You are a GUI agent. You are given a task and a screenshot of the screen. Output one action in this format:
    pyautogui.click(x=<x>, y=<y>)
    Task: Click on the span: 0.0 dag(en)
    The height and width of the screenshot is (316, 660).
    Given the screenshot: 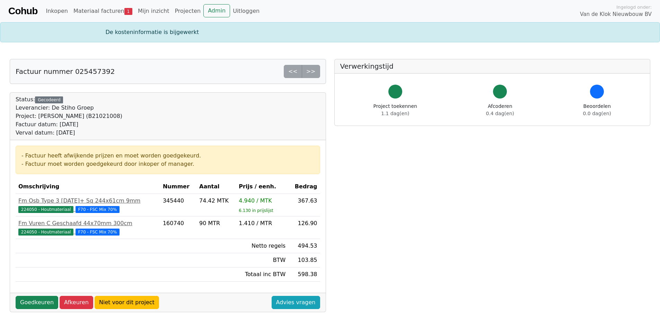 What is the action you would take?
    pyautogui.click(x=597, y=113)
    